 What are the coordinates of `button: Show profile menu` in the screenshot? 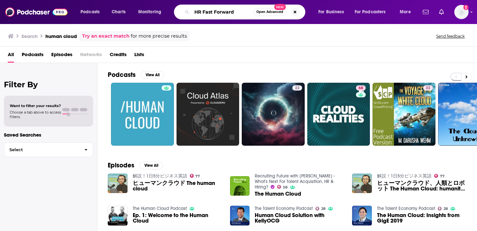 It's located at (462, 12).